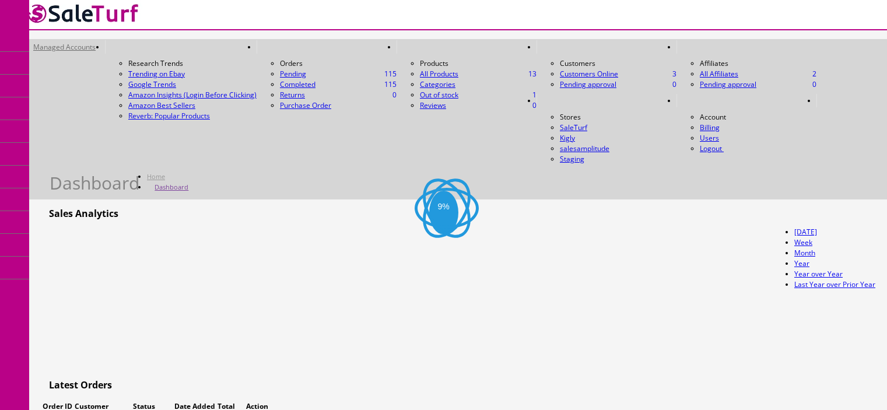 This screenshot has width=887, height=410. What do you see at coordinates (439, 95) in the screenshot?
I see `a: 1Out of stock` at bounding box center [439, 95].